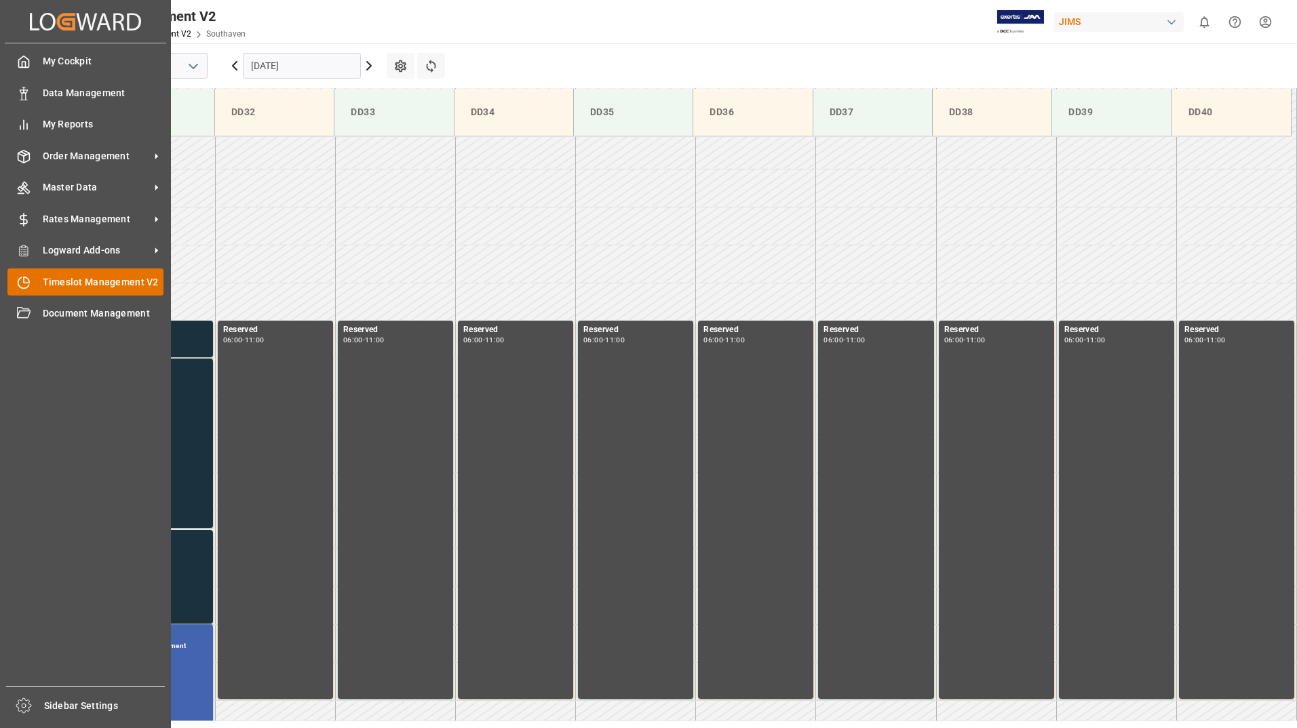  Describe the element at coordinates (633, 112) in the screenshot. I see `div: DD35` at that location.